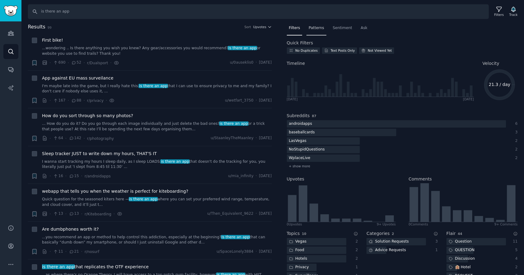  Describe the element at coordinates (295, 179) in the screenshot. I see `h2: Upvotes` at that location.